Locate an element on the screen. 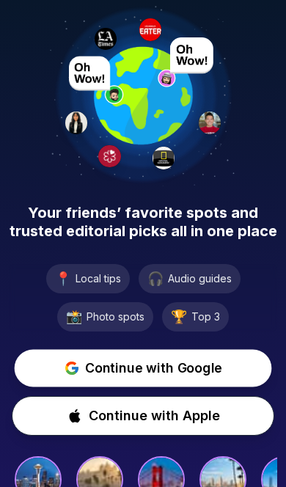  button: Continue with Apple is located at coordinates (143, 416).